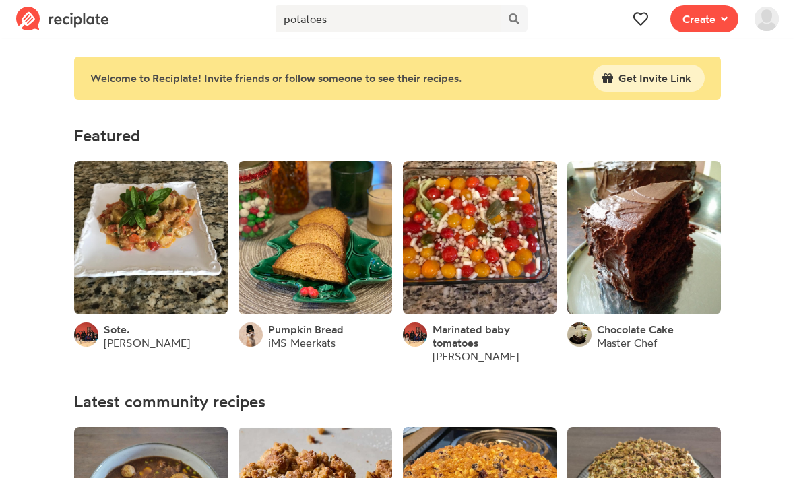  What do you see at coordinates (627, 343) in the screenshot?
I see `a: Master Chef` at bounding box center [627, 343].